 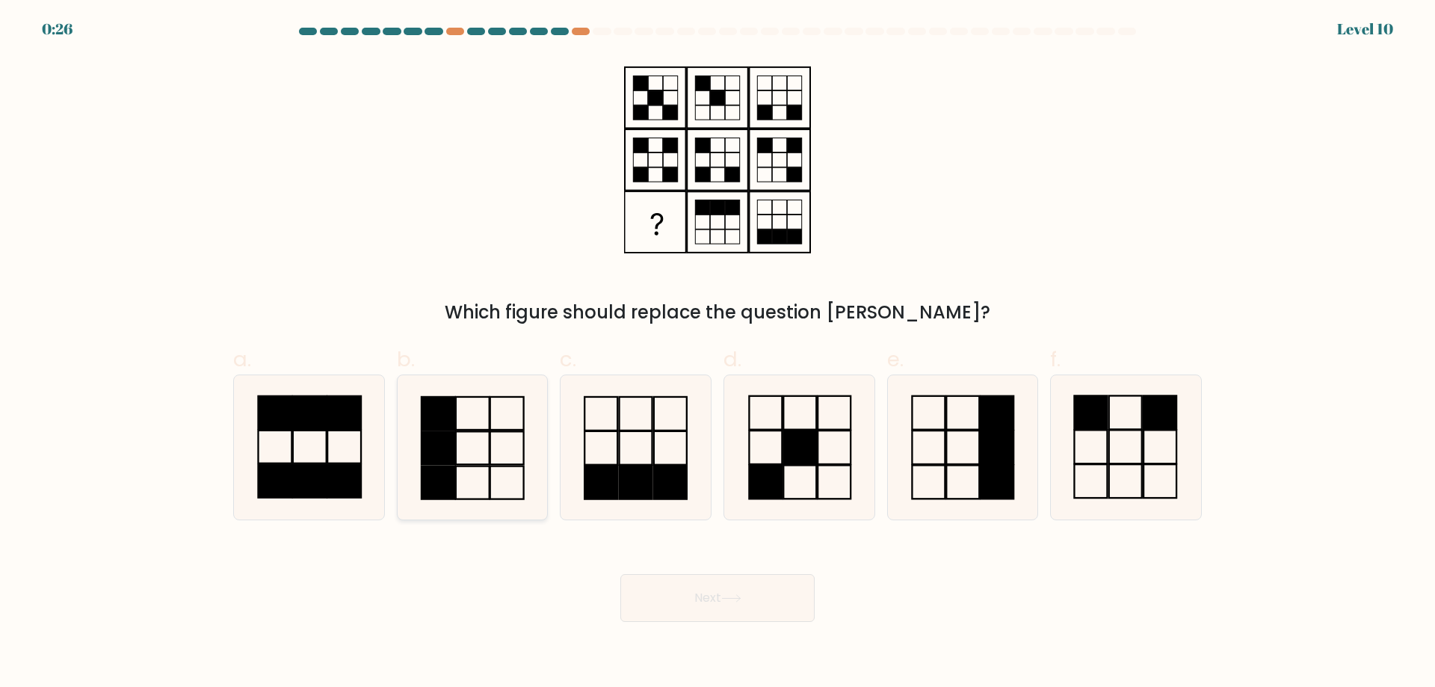 What do you see at coordinates (1056, 359) in the screenshot?
I see `span: f.` at bounding box center [1056, 359].